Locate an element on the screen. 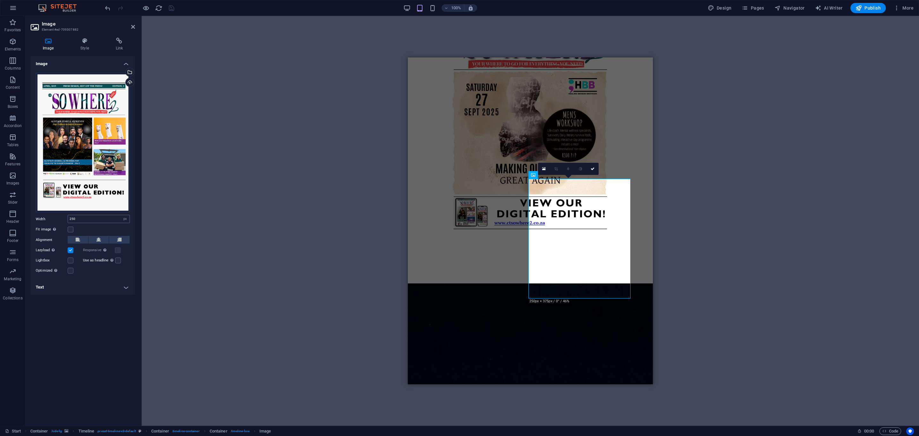 The width and height of the screenshot is (919, 436). h4: Style is located at coordinates (86, 44).